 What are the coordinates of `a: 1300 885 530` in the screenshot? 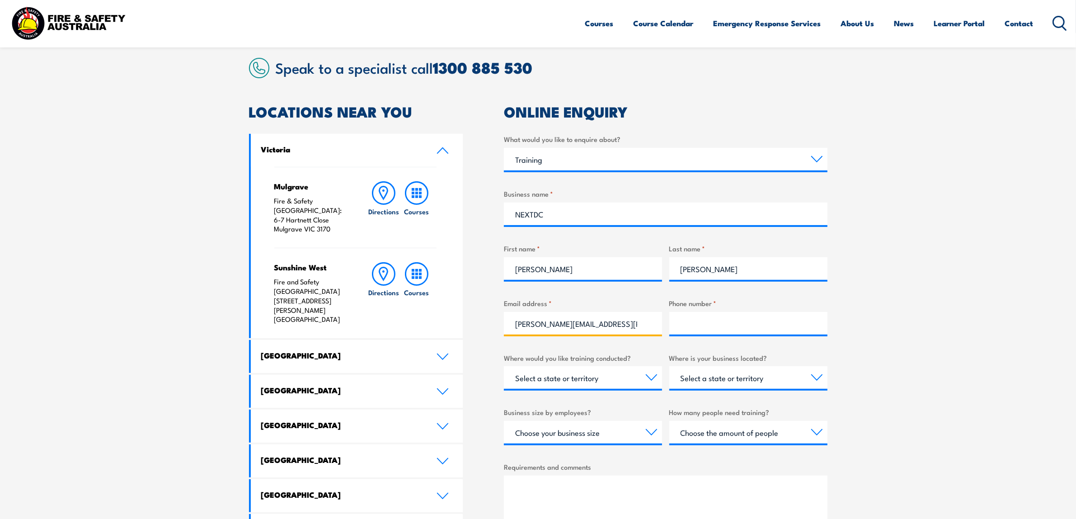 It's located at (483, 67).